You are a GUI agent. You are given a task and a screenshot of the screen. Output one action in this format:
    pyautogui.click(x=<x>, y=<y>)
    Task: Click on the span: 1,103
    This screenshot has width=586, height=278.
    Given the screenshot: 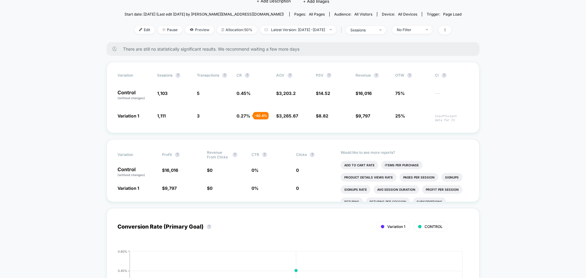 What is the action you would take?
    pyautogui.click(x=162, y=93)
    